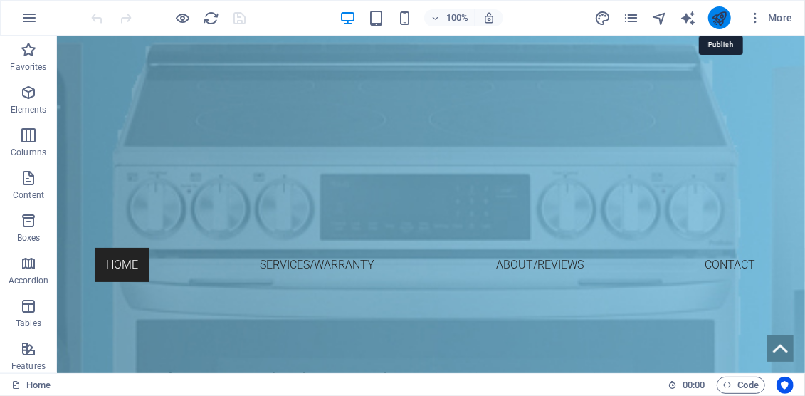 The image size is (805, 396). Describe the element at coordinates (603, 18) in the screenshot. I see `button: design` at that location.